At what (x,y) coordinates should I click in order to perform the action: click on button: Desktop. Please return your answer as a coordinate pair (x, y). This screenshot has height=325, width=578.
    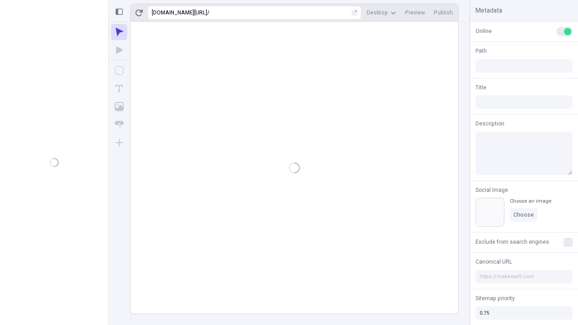
    Looking at the image, I should click on (381, 13).